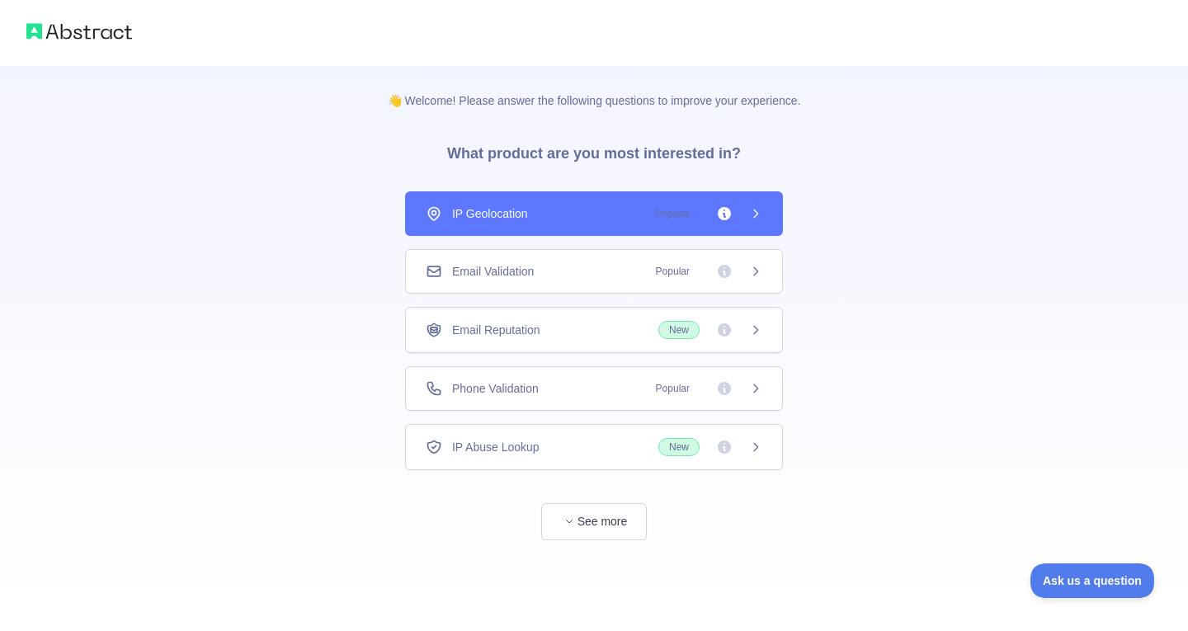 The width and height of the screenshot is (1188, 631). What do you see at coordinates (496, 330) in the screenshot?
I see `span: Email Reputation` at bounding box center [496, 330].